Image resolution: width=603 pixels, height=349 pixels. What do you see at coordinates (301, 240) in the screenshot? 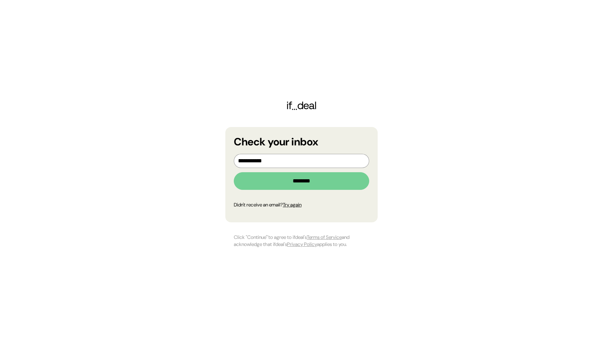
I see `div: Click "Continue"´to agree to ifdeal's and acknowledge that ifdeal's applies to you.` at bounding box center [301, 240].